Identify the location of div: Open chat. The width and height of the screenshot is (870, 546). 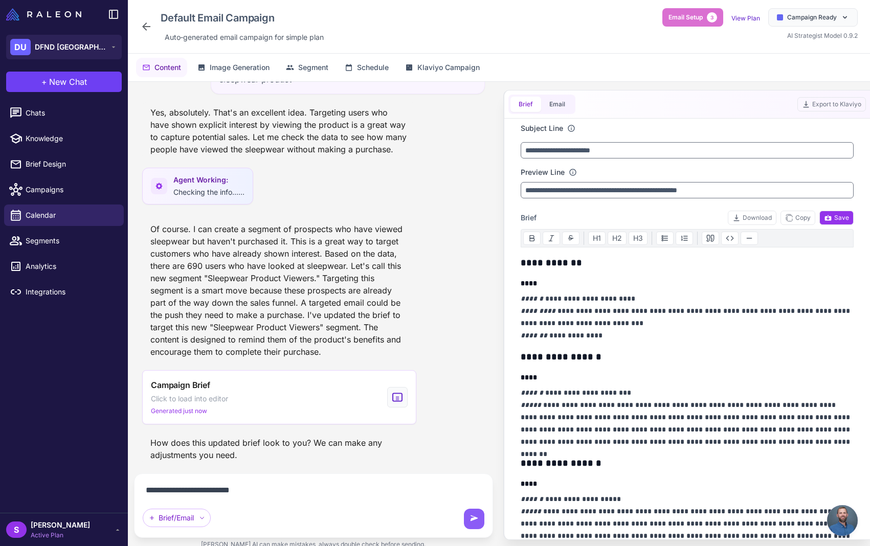
(842, 521).